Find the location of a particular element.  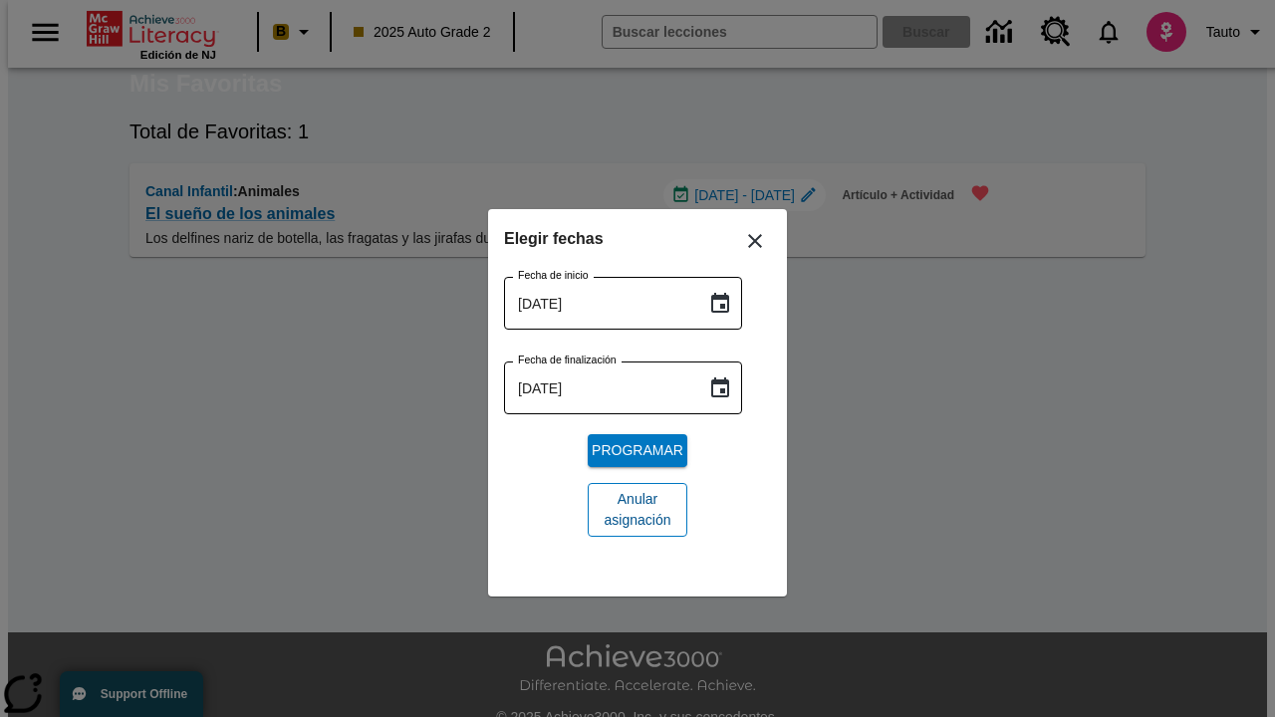

label: Fecha de finalización is located at coordinates (567, 360).